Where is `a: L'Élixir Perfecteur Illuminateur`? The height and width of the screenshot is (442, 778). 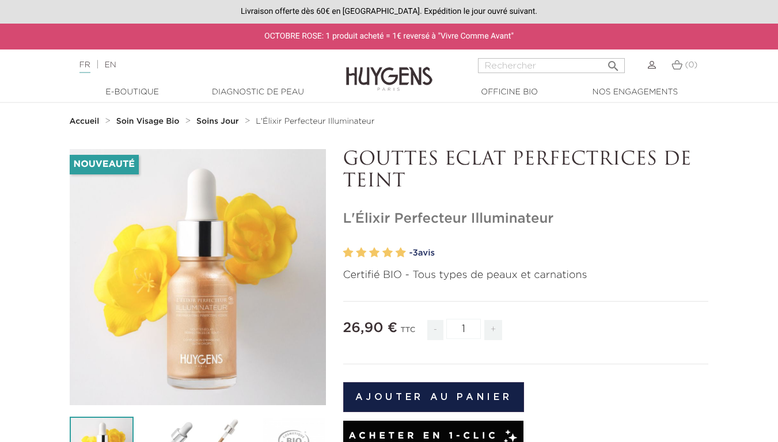 a: L'Élixir Perfecteur Illuminateur is located at coordinates (315, 121).